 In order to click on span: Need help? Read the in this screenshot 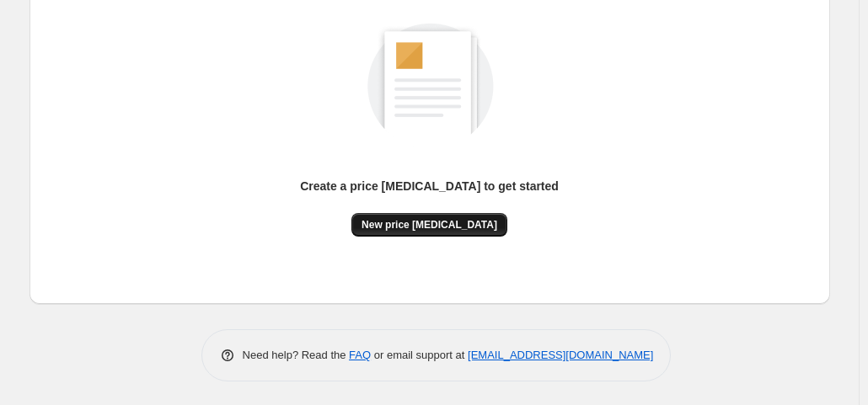, I will do `click(296, 355)`.